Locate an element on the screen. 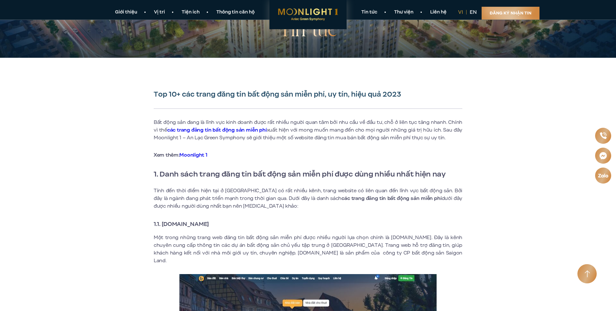 The image size is (616, 311). a: Đăng ký nhận tin is located at coordinates (510, 13).